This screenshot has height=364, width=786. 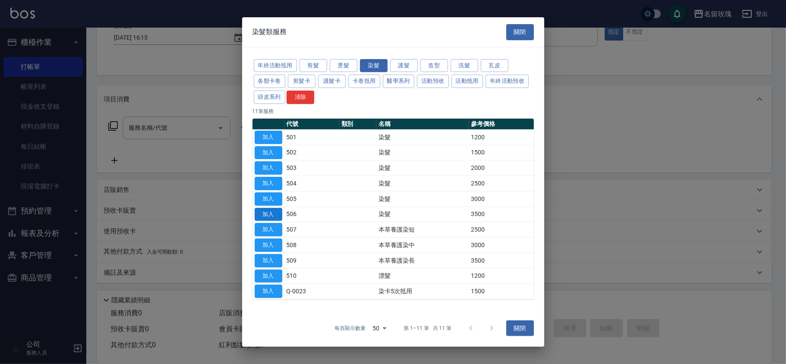 I want to click on button: 清除, so click(x=300, y=97).